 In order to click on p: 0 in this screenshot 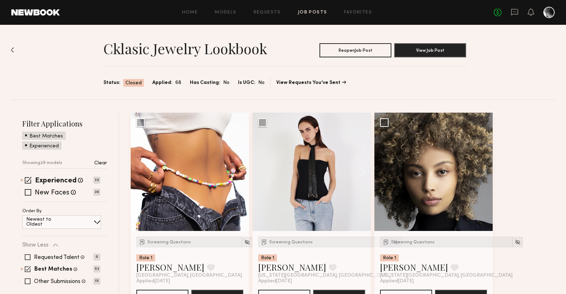, I will do `click(97, 257)`.